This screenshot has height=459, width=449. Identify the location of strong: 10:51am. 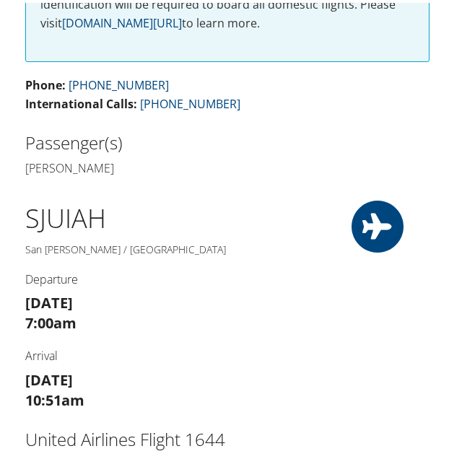
(55, 397).